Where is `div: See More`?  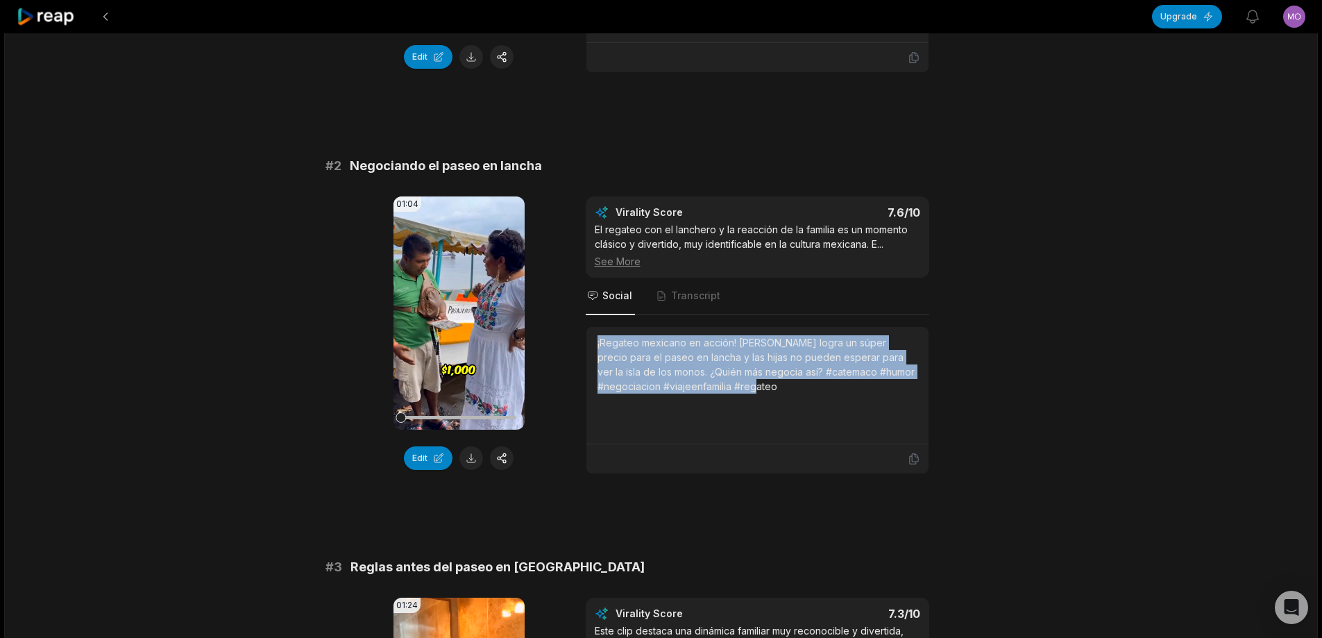
div: See More is located at coordinates (757, 261).